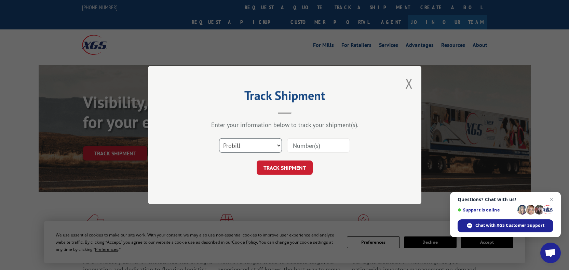 This screenshot has height=270, width=569. I want to click on div: Open chat, so click(550, 252).